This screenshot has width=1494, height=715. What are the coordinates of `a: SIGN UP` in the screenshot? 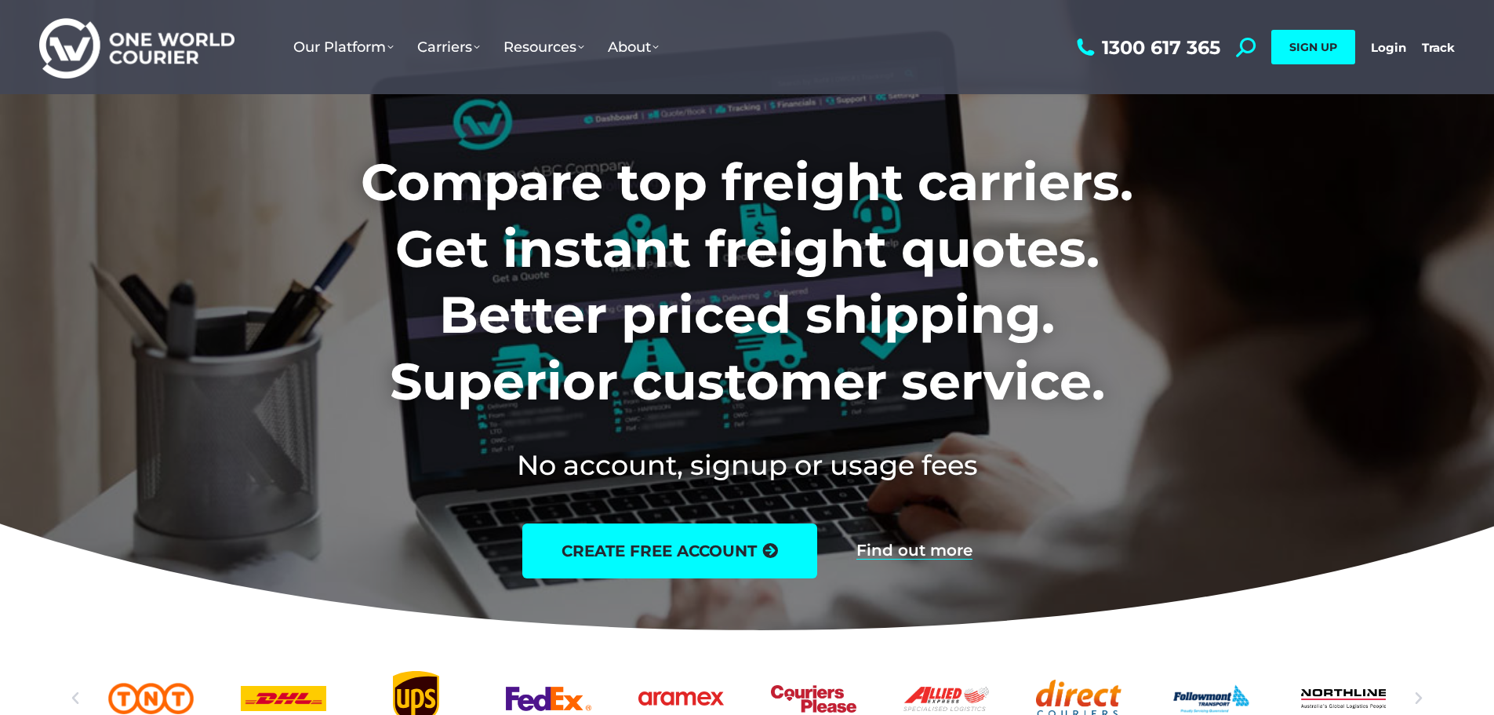 It's located at (1313, 47).